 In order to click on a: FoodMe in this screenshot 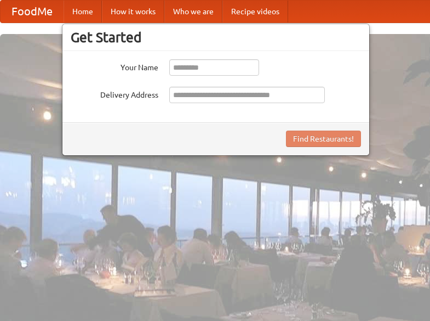, I will do `click(32, 12)`.